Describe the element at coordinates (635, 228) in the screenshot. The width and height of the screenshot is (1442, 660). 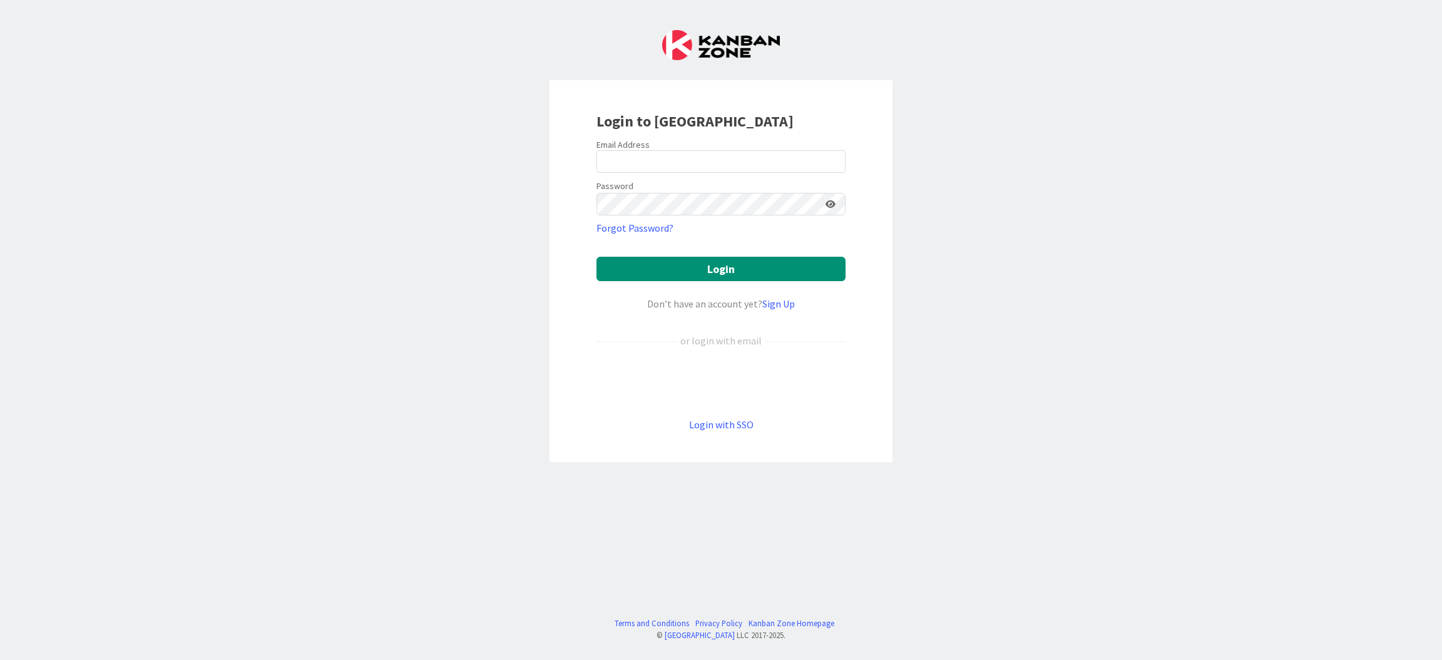
I see `a: Forgot Password?` at that location.